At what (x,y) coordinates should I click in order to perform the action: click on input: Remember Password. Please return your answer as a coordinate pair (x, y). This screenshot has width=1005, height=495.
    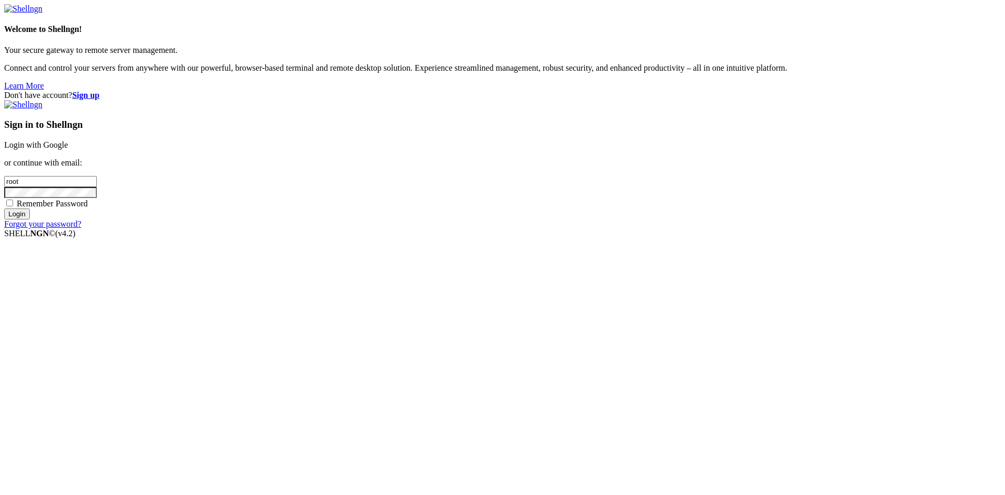
    Looking at the image, I should click on (9, 203).